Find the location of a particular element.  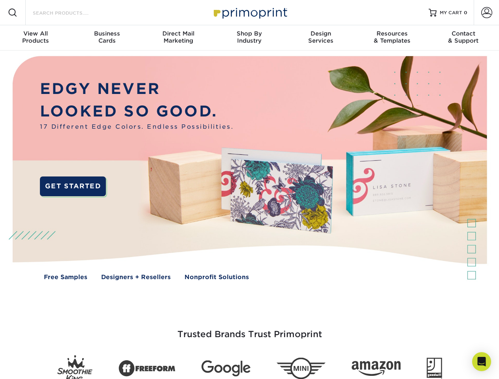

a: Resources& Templates is located at coordinates (392, 38).